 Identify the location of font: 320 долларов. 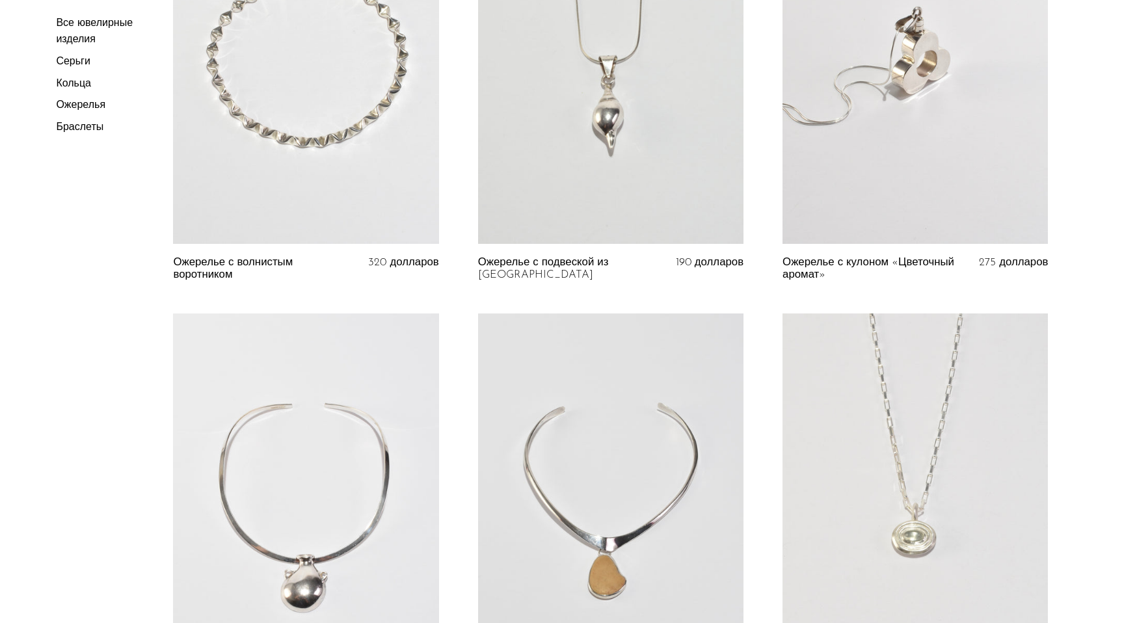
(403, 262).